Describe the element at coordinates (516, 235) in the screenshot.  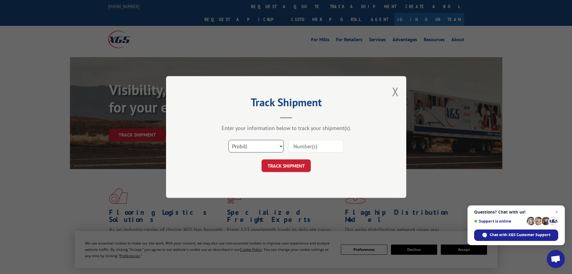
I see `div: Chat with XGS Customer Support` at that location.